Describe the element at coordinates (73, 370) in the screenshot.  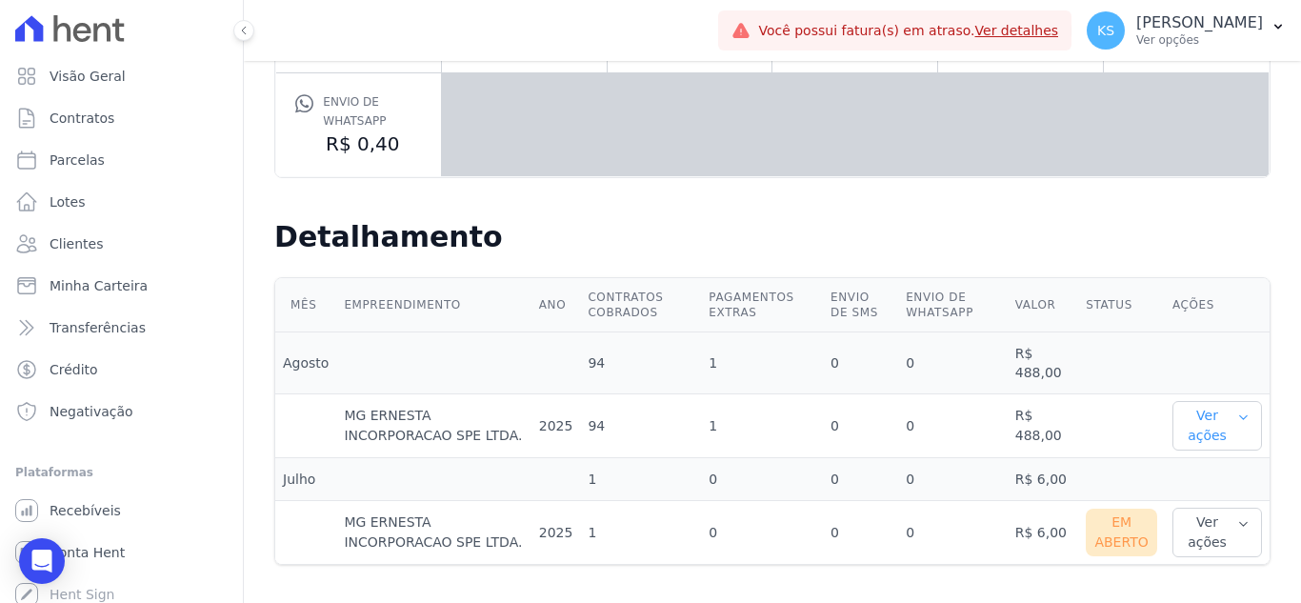
I see `span: Crédito` at that location.